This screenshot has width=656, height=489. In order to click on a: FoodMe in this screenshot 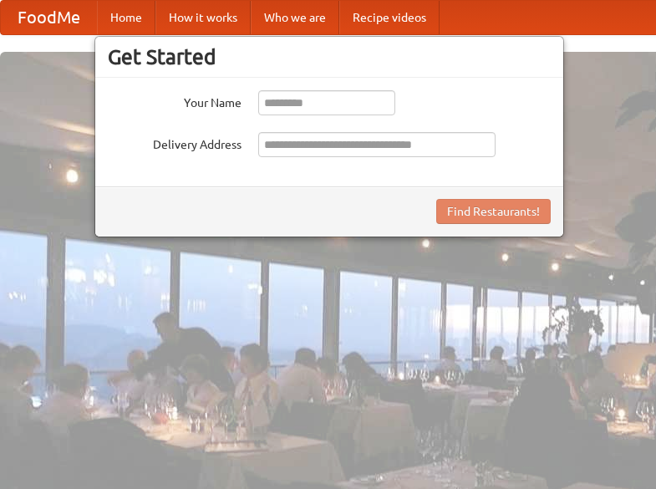, I will do `click(48, 18)`.